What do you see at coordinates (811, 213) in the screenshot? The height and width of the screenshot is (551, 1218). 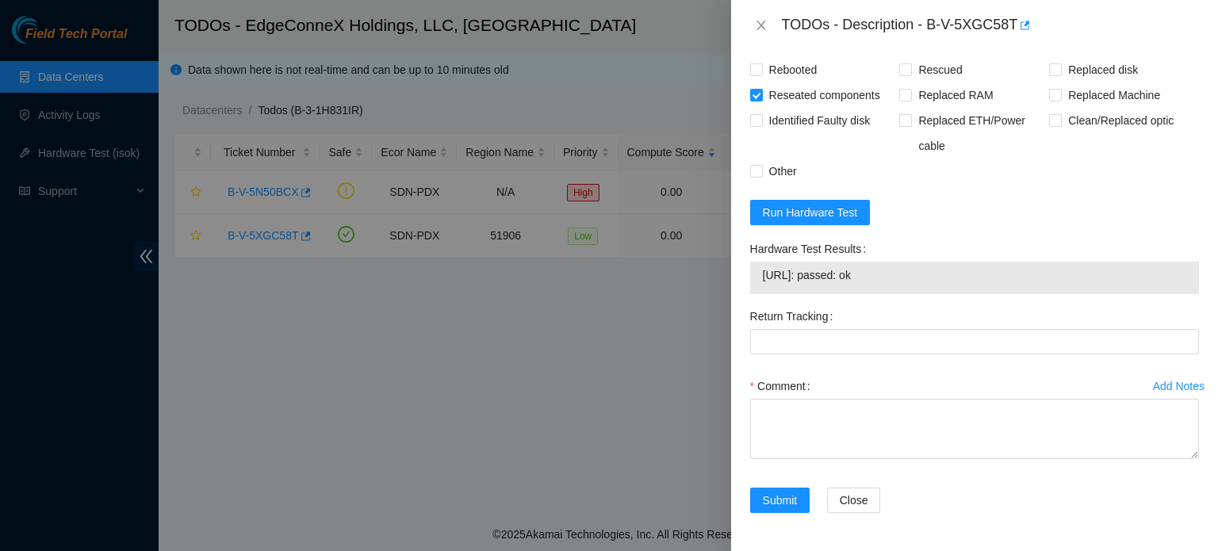 I see `span: Run Hardware Test` at bounding box center [811, 213].